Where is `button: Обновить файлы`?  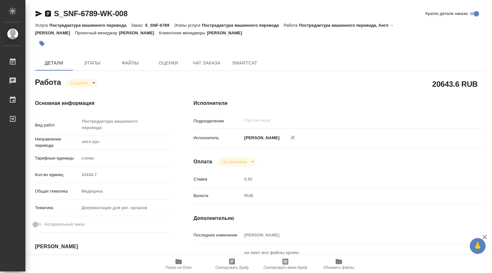 button: Обновить файлы is located at coordinates (339, 264).